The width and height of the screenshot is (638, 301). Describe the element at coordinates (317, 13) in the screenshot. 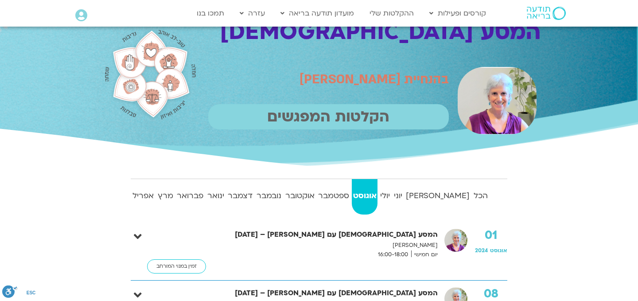

I see `a: מועדון תודעה בריאה` at that location.